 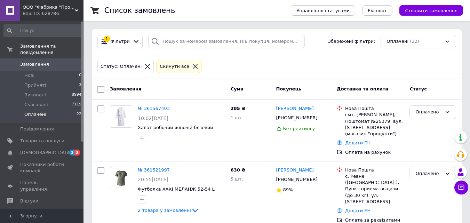 What do you see at coordinates (79, 115) in the screenshot?
I see `span: 22` at bounding box center [79, 115].